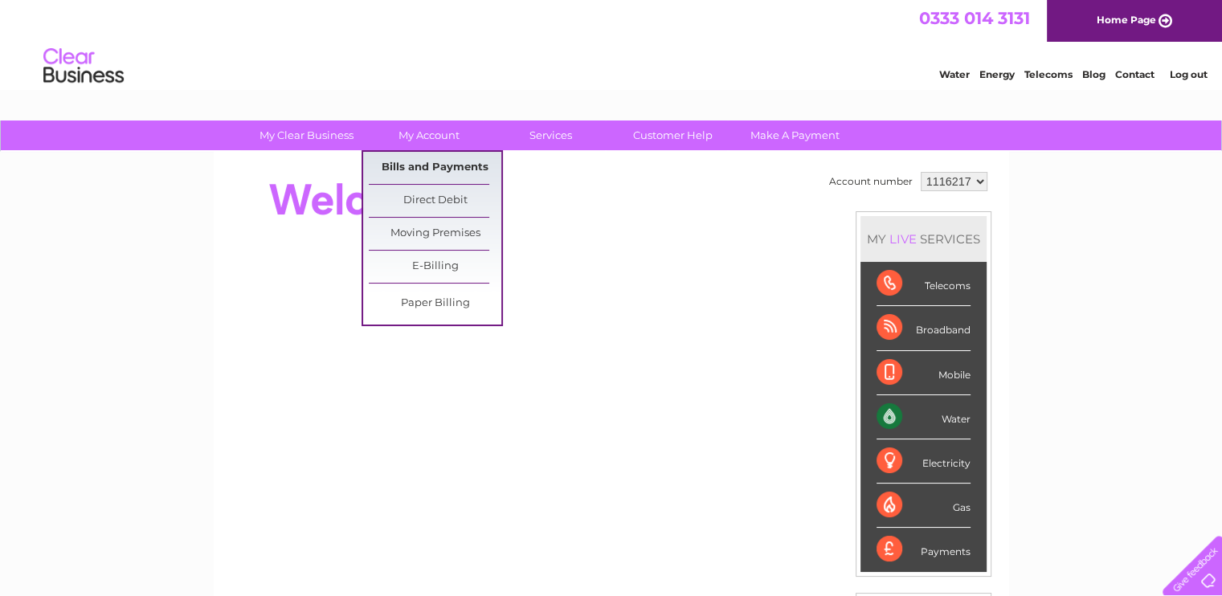 The image size is (1222, 596). Describe the element at coordinates (923, 373) in the screenshot. I see `div: Mobile` at that location.